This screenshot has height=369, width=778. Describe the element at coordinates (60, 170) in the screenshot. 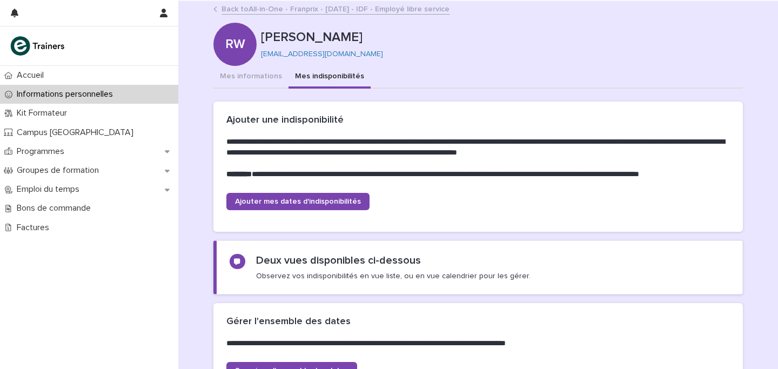

I see `p: Groupes de formation` at that location.